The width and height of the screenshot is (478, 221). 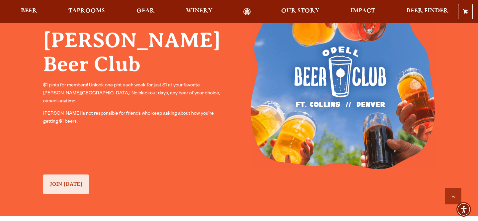 I want to click on div: Accessibility Menu, so click(x=464, y=209).